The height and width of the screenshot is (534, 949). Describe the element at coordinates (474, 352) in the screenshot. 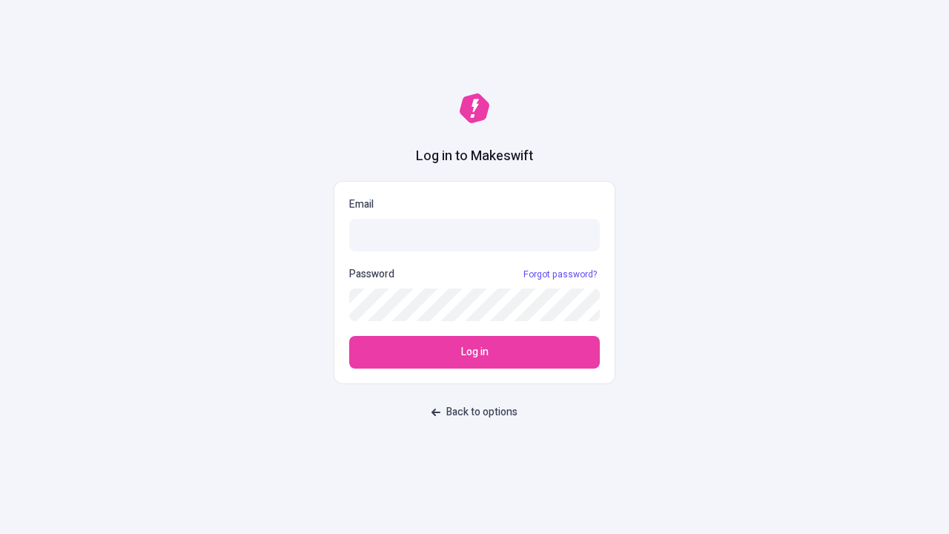

I see `span: Log in` at that location.